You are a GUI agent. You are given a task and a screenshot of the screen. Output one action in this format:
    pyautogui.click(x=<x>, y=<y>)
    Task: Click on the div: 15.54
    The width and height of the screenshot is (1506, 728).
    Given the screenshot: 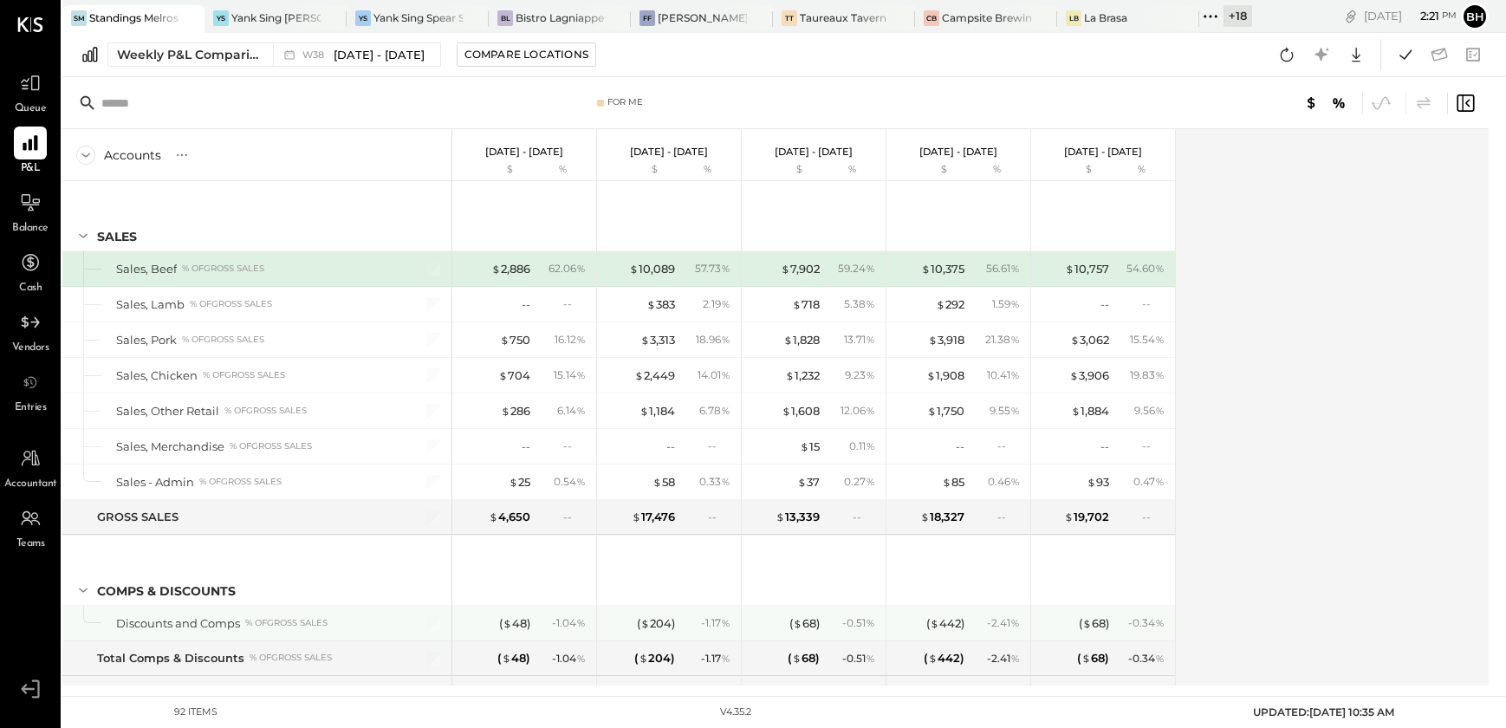 What is the action you would take?
    pyautogui.click(x=1147, y=340)
    